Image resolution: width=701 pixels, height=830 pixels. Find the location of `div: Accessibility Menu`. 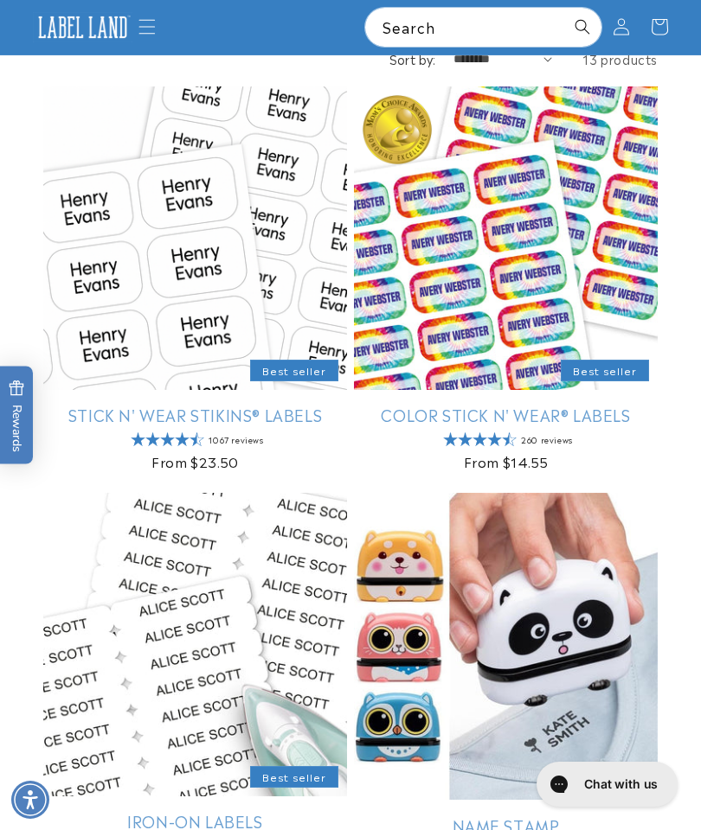

div: Accessibility Menu is located at coordinates (30, 800).